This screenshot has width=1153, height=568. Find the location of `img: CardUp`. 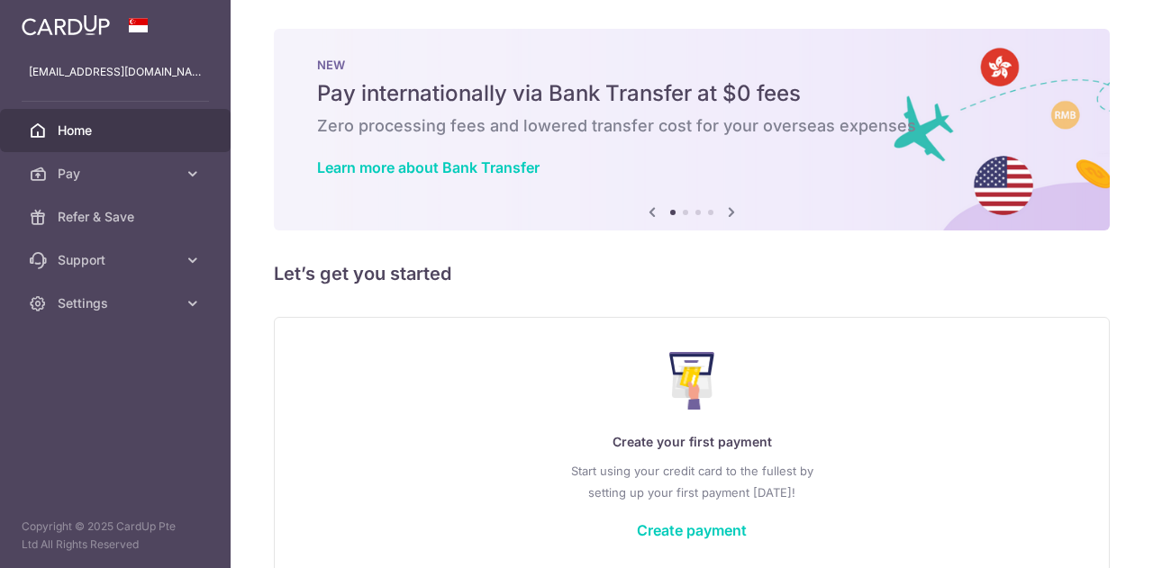

img: CardUp is located at coordinates (66, 25).